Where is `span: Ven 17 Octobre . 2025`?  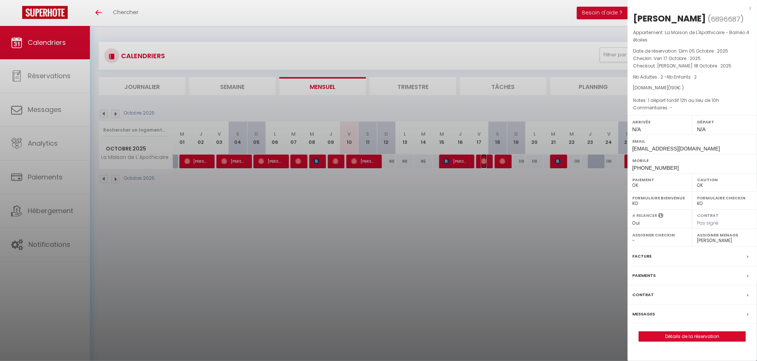 span: Ven 17 Octobre . 2025 is located at coordinates (677, 58).